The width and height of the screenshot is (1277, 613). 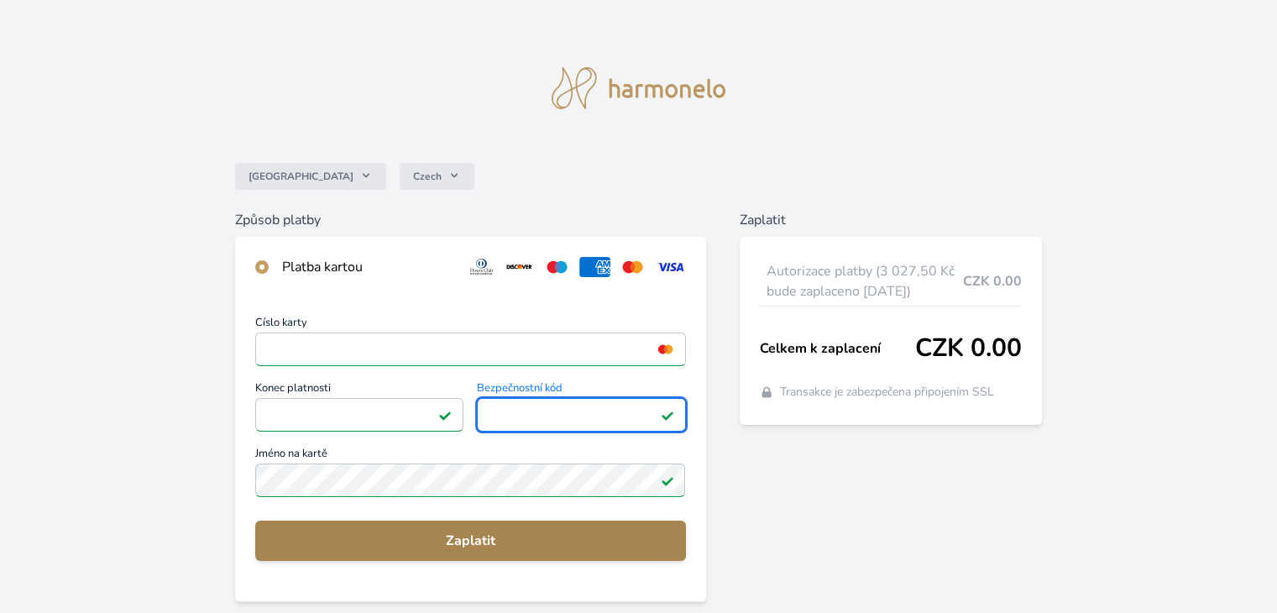 I want to click on h6: Způsob platby, so click(x=470, y=220).